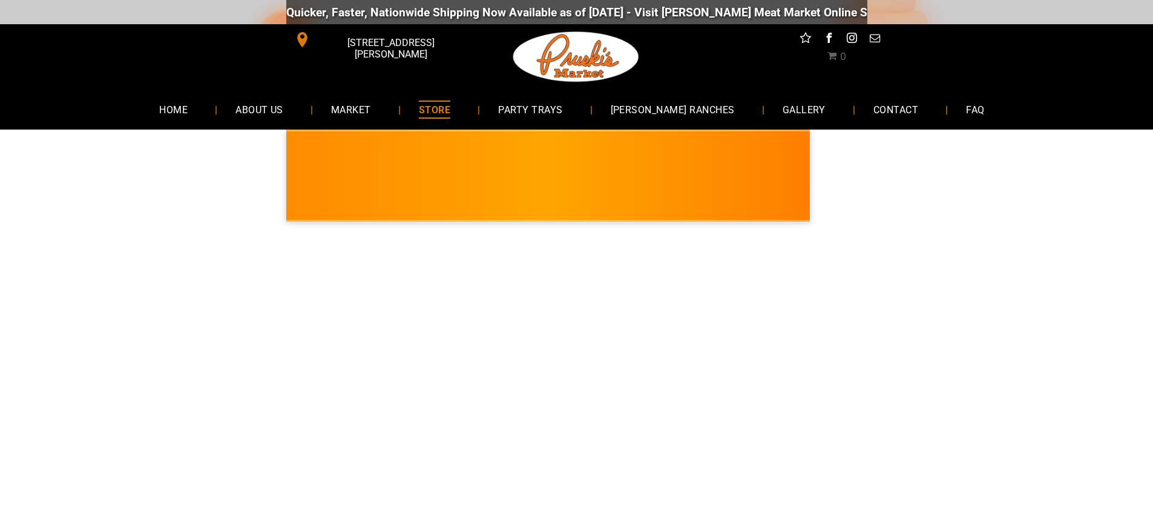 The height and width of the screenshot is (531, 1153). What do you see at coordinates (576, 57) in the screenshot?
I see `img: Pruski-s+Market+HQ+Logo2-1920w.png` at bounding box center [576, 57].